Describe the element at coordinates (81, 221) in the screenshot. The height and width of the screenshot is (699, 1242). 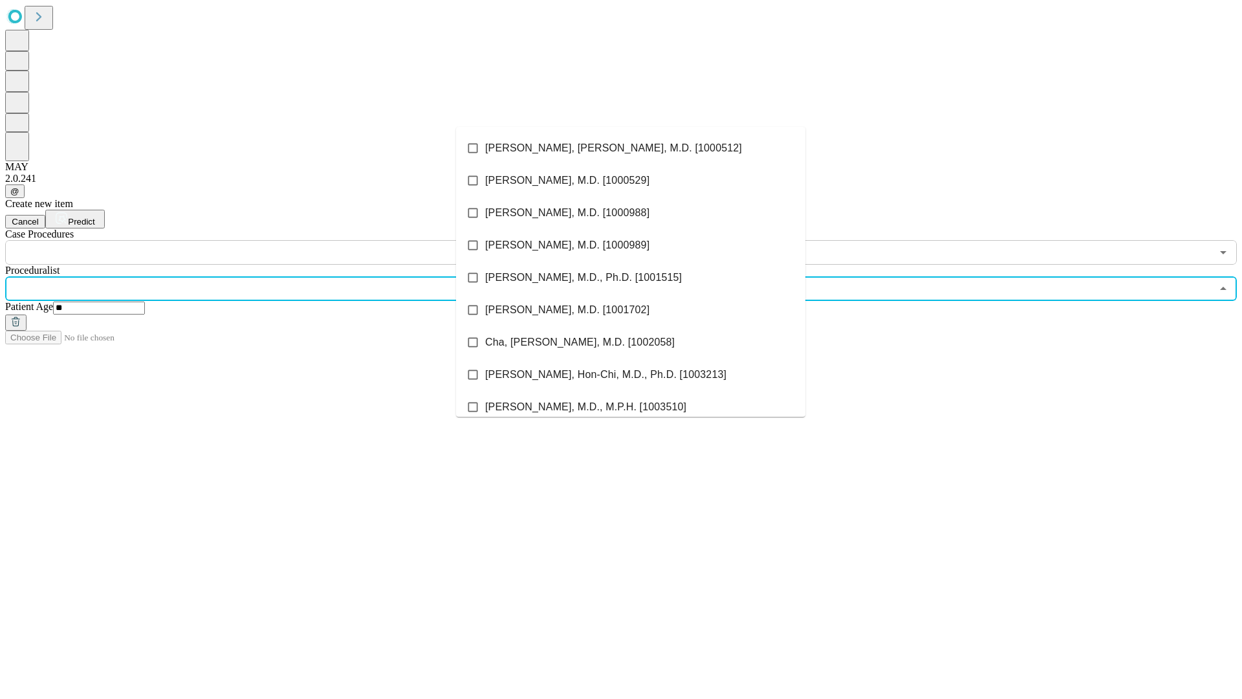
I see `span: Predict` at that location.